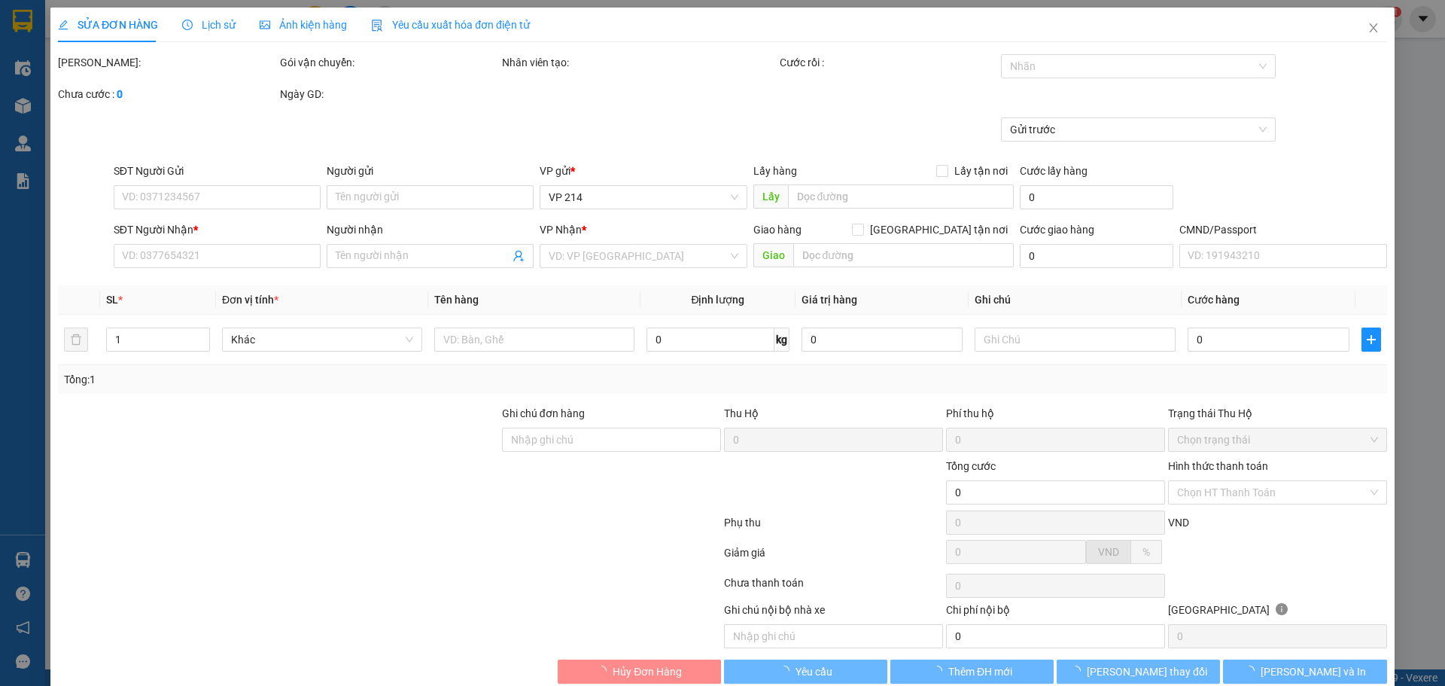 The image size is (1445, 686). Describe the element at coordinates (167, 94) in the screenshot. I see `div: Chưa cước :` at that location.